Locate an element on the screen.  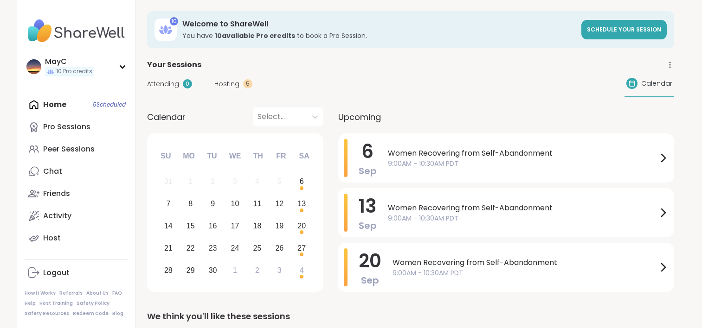
div: 12 is located at coordinates (279, 204).